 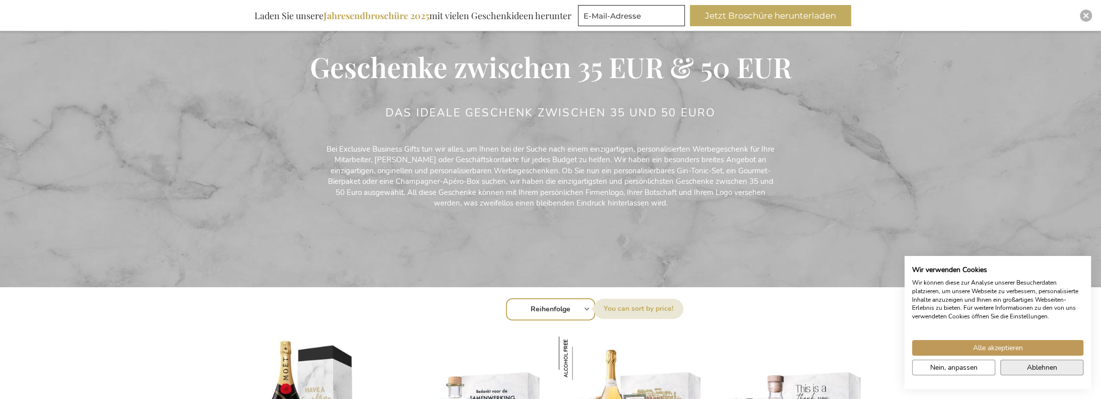 I want to click on img: French Bloom 'Le Blanc' Alkoholfreier Süße Verlockungen Prestige Set, so click(x=581, y=358).